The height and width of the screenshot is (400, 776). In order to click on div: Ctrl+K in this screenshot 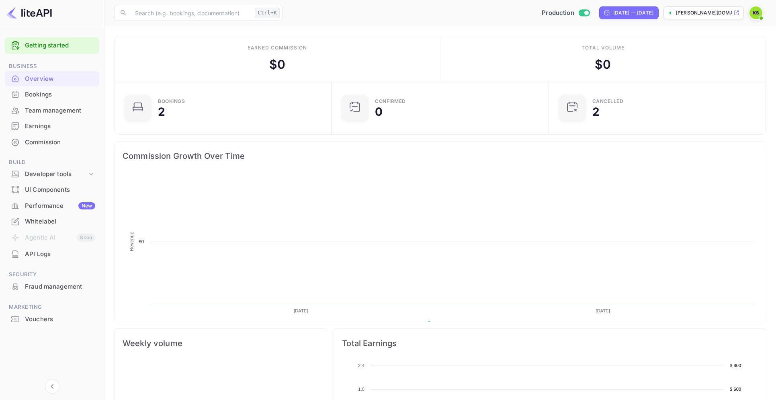, I will do `click(267, 13)`.